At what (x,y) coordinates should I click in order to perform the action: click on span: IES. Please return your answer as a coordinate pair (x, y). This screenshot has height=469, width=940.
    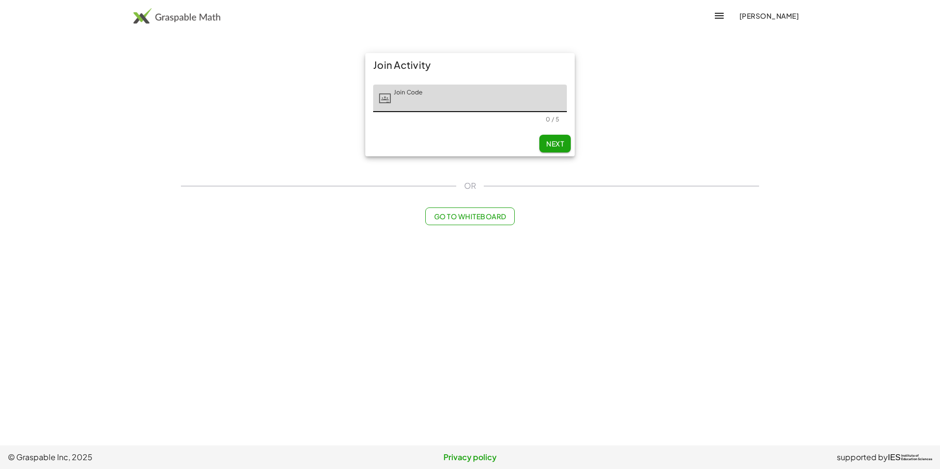
    Looking at the image, I should click on (894, 457).